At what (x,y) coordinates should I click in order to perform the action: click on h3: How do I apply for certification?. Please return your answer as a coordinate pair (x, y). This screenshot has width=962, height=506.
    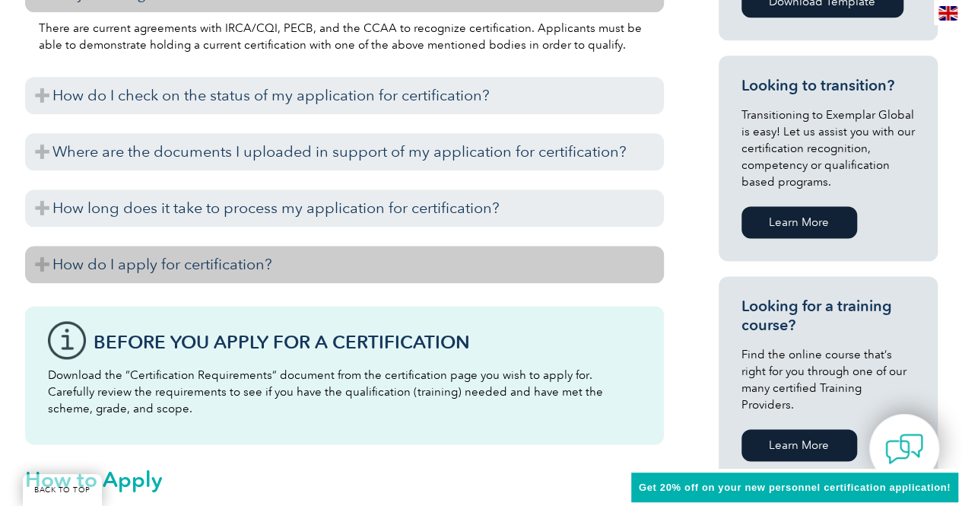
    Looking at the image, I should click on (345, 264).